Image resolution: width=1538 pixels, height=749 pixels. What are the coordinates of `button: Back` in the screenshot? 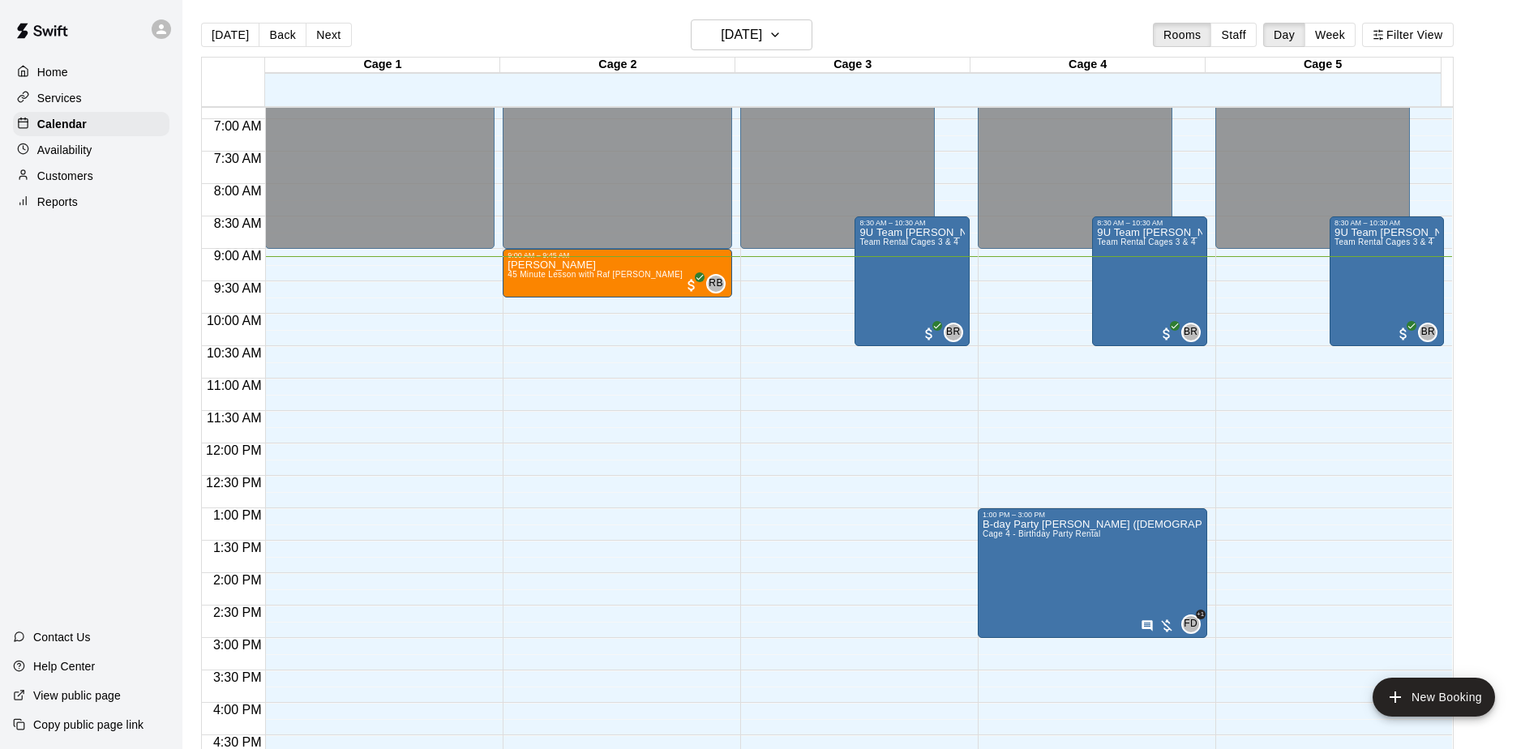 It's located at (282, 35).